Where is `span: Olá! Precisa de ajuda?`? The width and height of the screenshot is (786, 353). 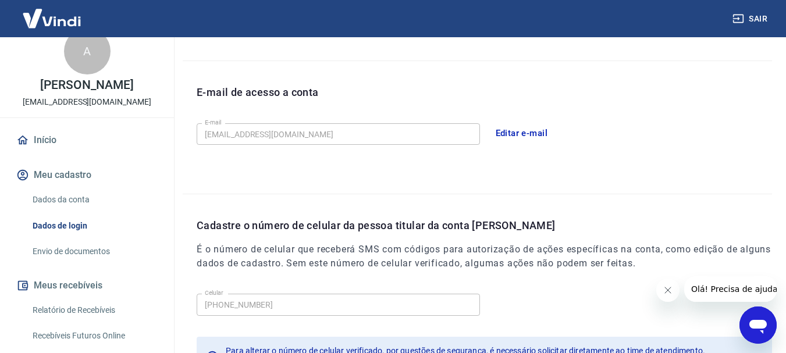 span: Olá! Precisa de ajuda? is located at coordinates (52, 13).